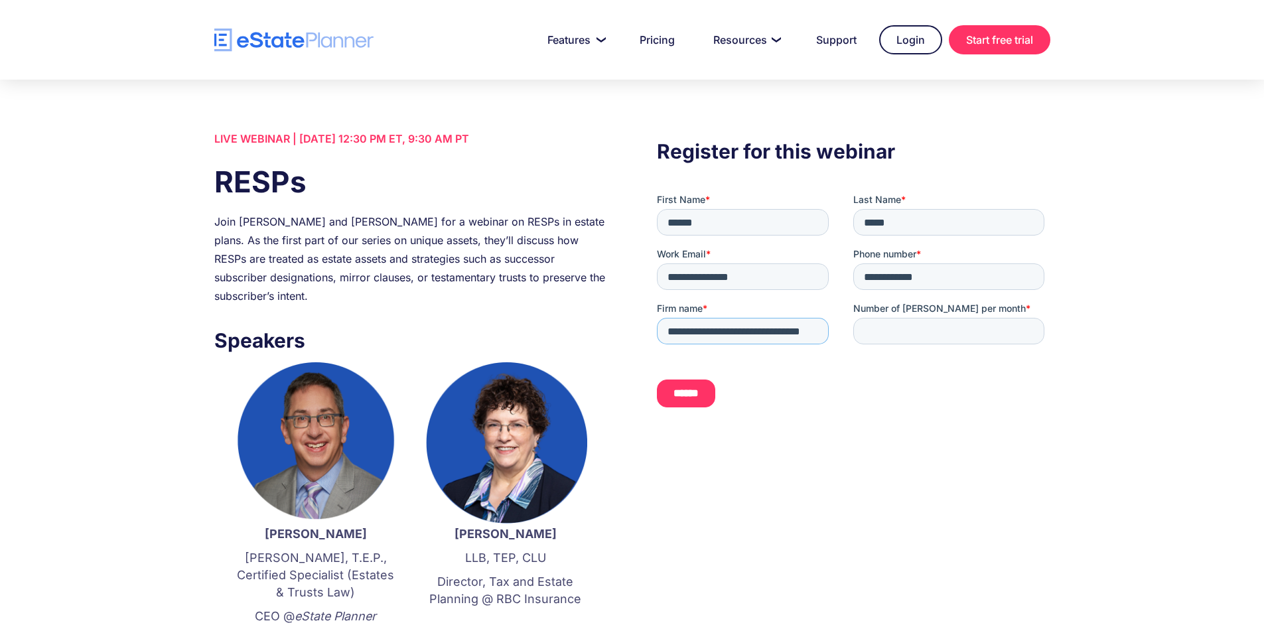 The width and height of the screenshot is (1264, 627). What do you see at coordinates (657, 40) in the screenshot?
I see `a: Pricing` at bounding box center [657, 40].